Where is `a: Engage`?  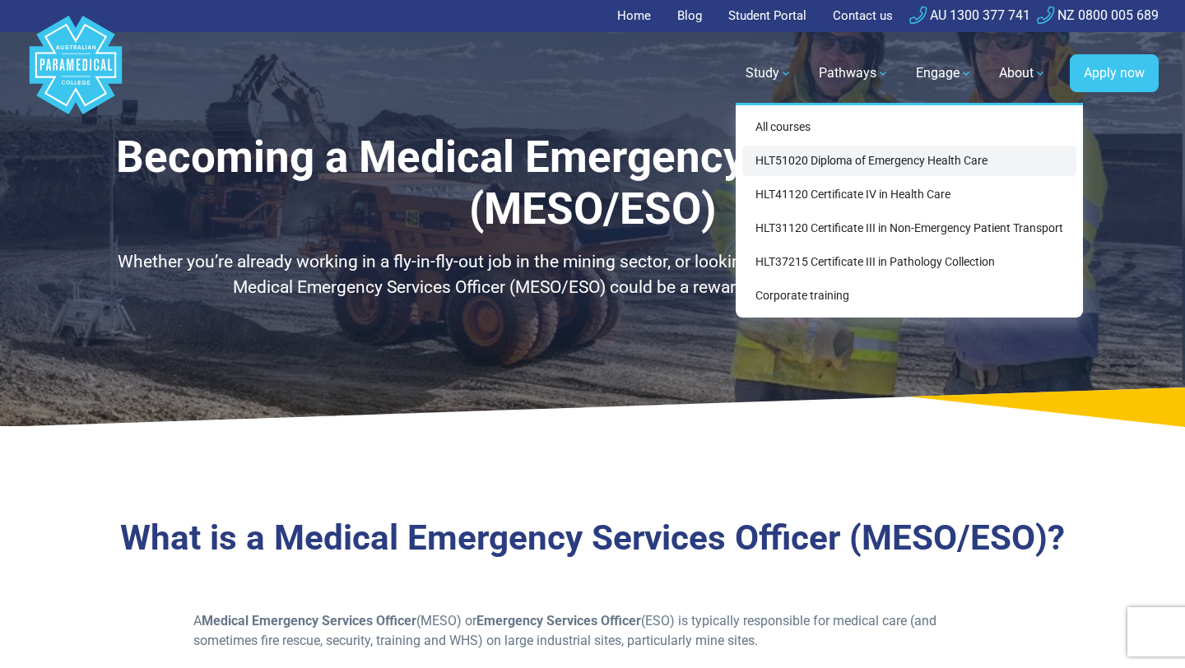
a: Engage is located at coordinates (944, 73).